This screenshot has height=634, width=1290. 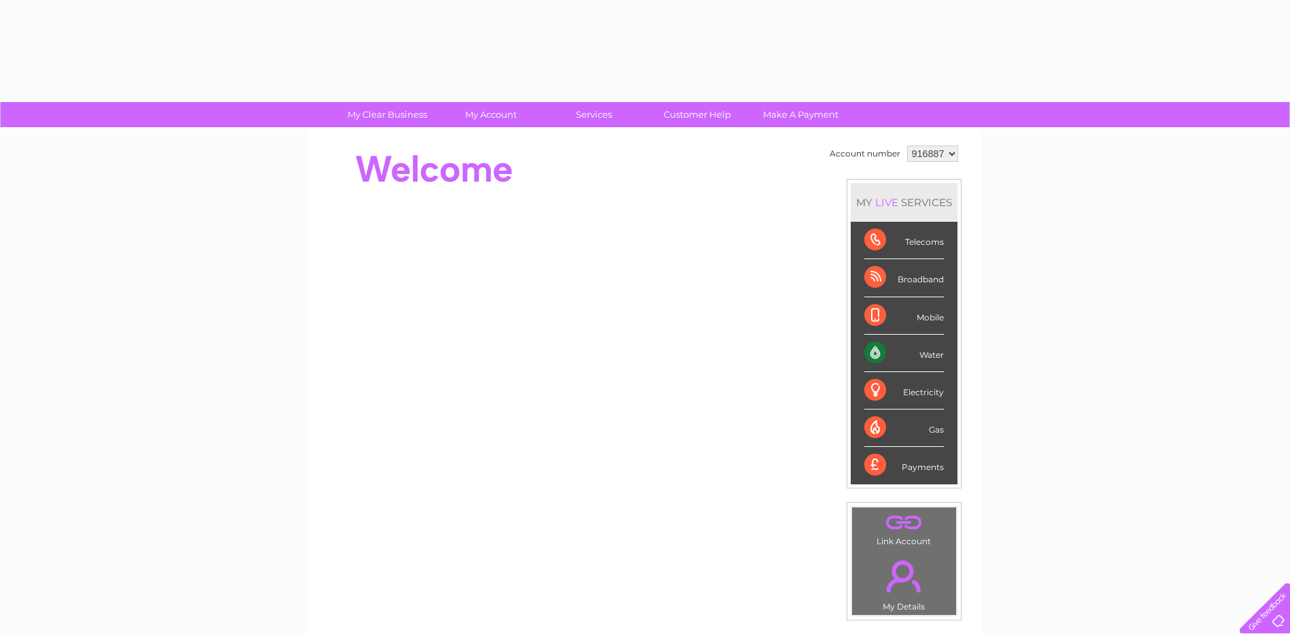 I want to click on td: Account number, so click(x=865, y=154).